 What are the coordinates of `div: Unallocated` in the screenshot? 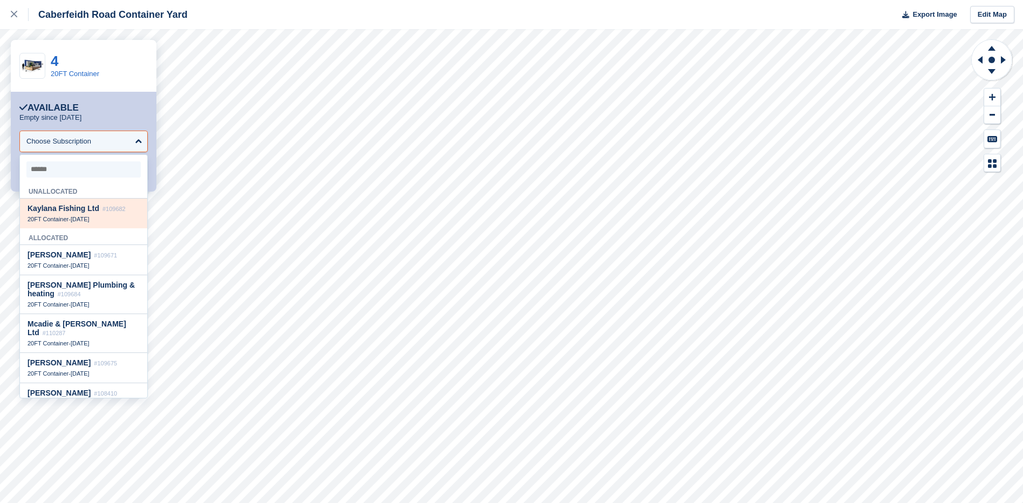 It's located at (84, 190).